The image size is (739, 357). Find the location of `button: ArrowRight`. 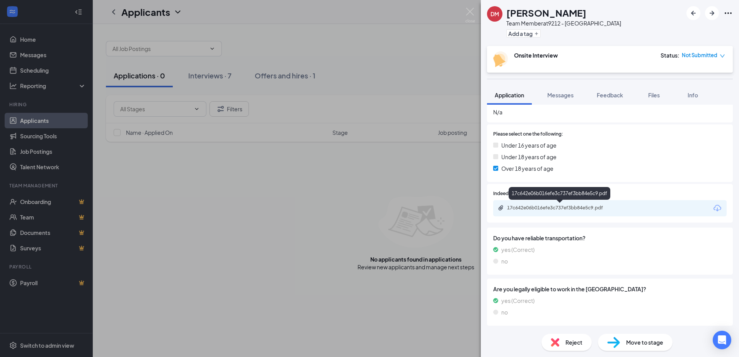

button: ArrowRight is located at coordinates (712, 13).